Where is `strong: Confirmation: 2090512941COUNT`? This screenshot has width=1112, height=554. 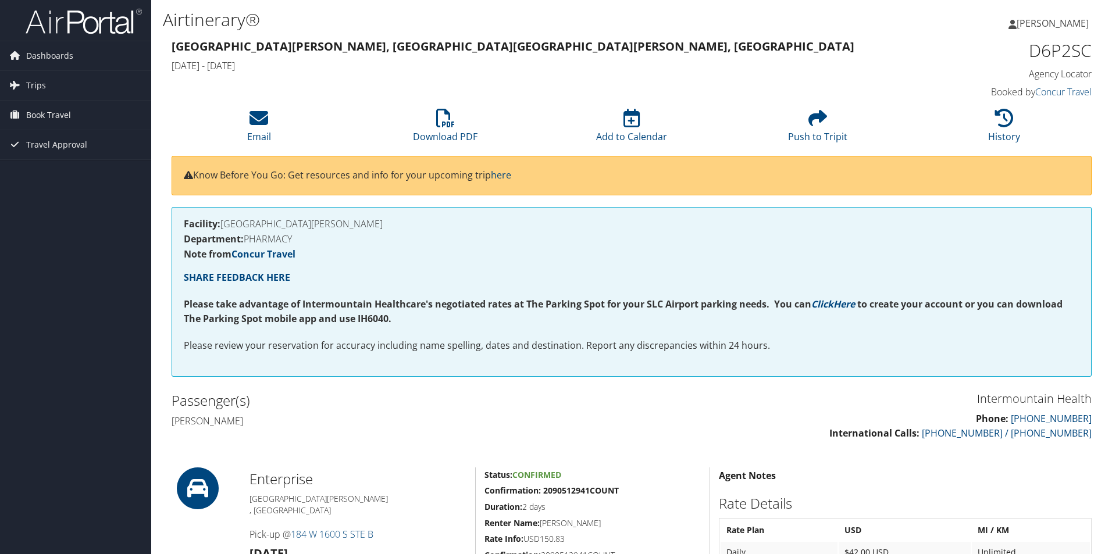
strong: Confirmation: 2090512941COUNT is located at coordinates (551, 490).